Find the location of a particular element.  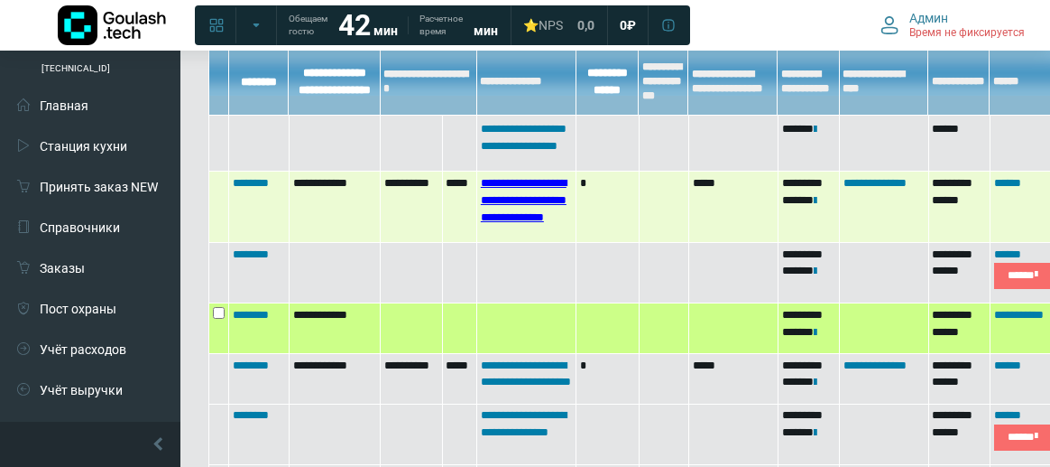

span: Админ is located at coordinates (929, 18).